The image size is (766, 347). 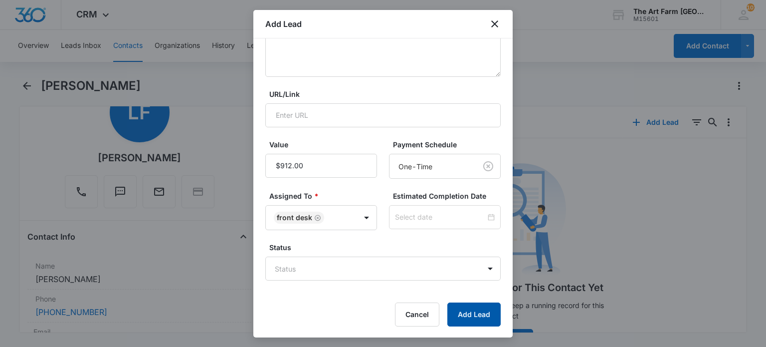 I want to click on label: Payment Schedule, so click(x=449, y=144).